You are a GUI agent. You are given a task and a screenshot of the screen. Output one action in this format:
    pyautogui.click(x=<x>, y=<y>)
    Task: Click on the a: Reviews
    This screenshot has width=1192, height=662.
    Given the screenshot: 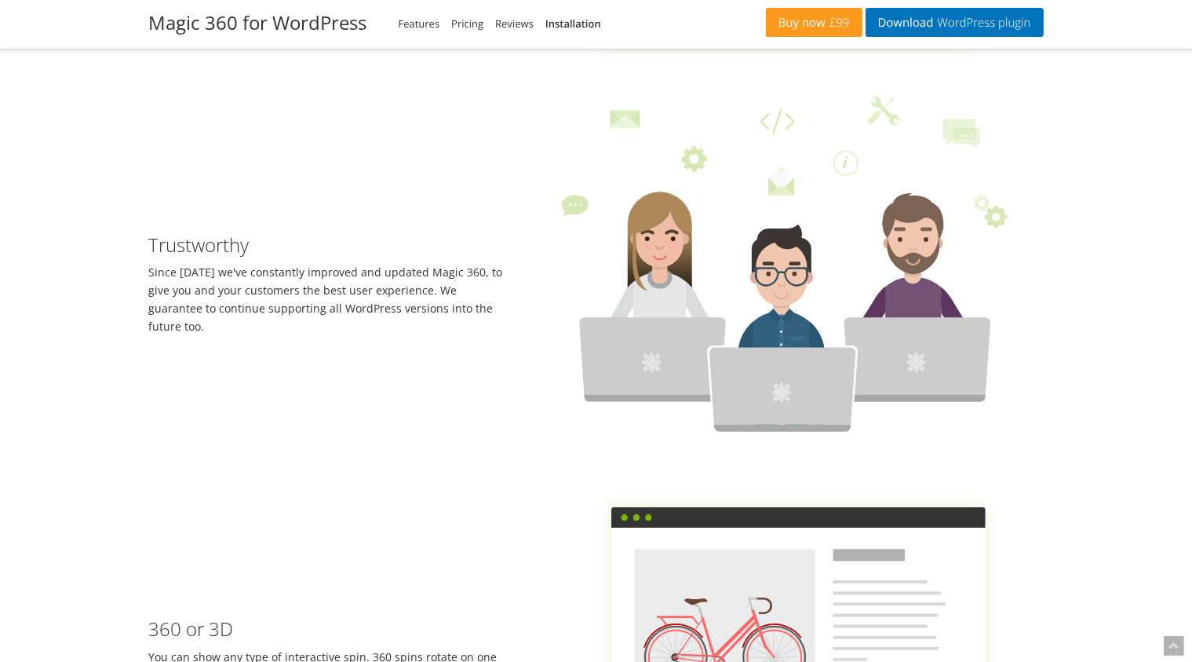 What is the action you would take?
    pyautogui.click(x=514, y=24)
    